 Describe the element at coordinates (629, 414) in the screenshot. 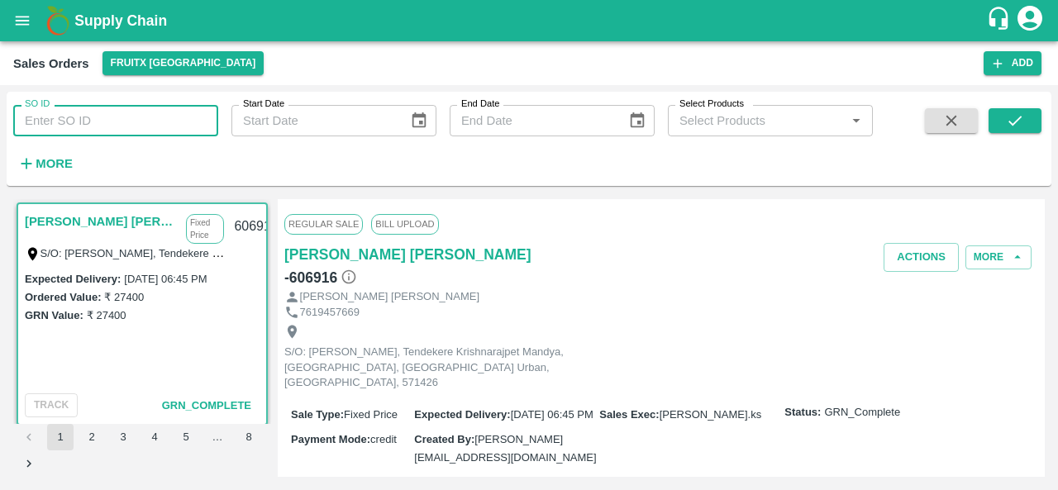

I see `label: Sales Exec :` at that location.